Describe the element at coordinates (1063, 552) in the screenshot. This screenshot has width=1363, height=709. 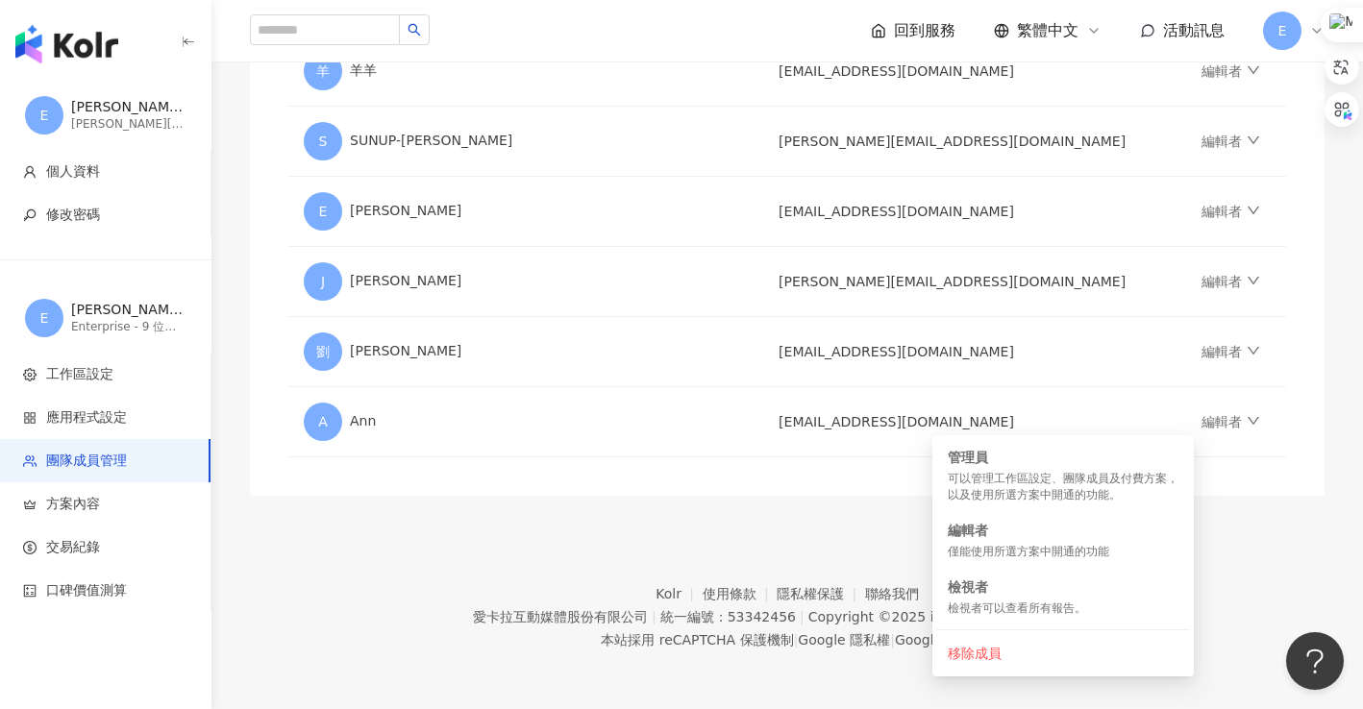
I see `div: 僅能使用所選方案中開通的功能` at that location.